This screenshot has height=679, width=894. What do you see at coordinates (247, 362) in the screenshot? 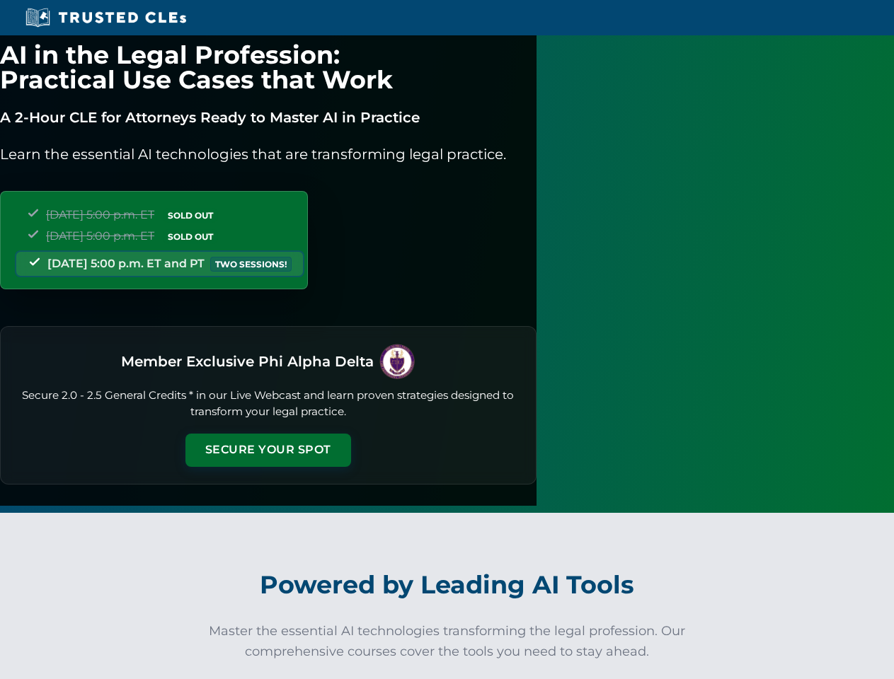
I see `h3: Member Exclusive Phi Alpha Delta` at bounding box center [247, 362].